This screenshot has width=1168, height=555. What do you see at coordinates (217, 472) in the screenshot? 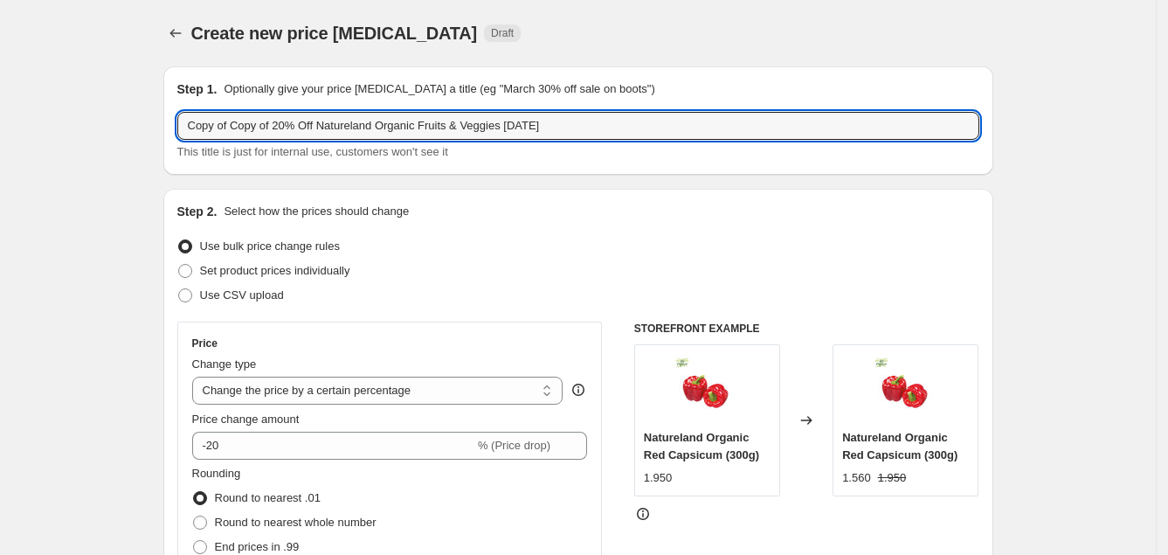
I see `span: Rounding` at bounding box center [217, 472].